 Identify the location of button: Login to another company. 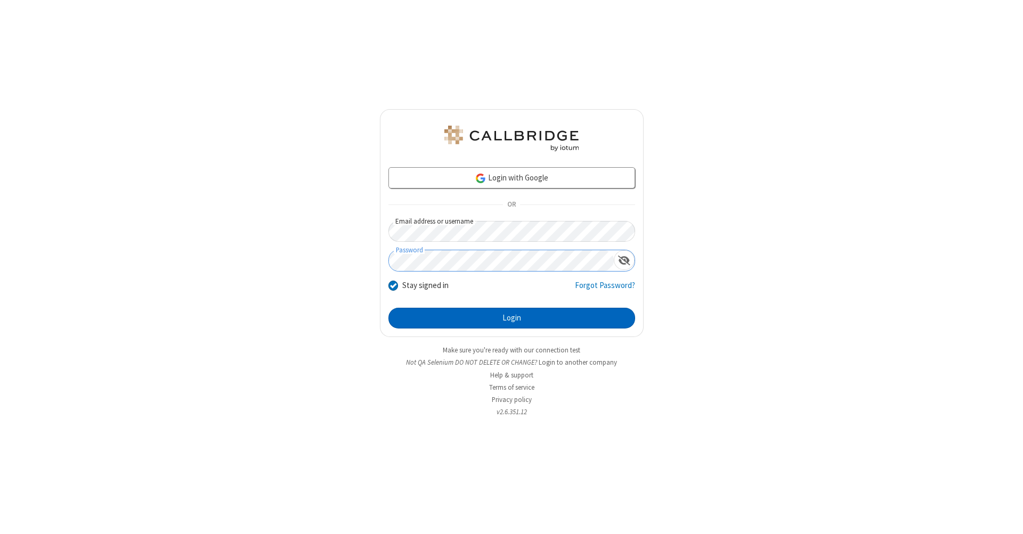
(577, 362).